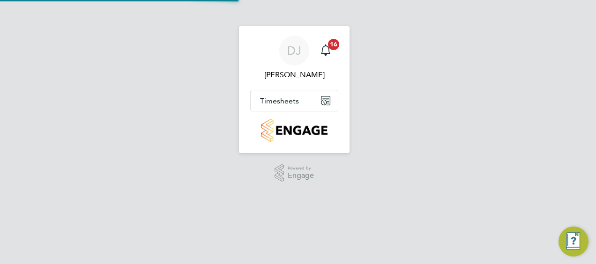 The height and width of the screenshot is (264, 596). Describe the element at coordinates (294, 101) in the screenshot. I see `button: Timesheets` at that location.